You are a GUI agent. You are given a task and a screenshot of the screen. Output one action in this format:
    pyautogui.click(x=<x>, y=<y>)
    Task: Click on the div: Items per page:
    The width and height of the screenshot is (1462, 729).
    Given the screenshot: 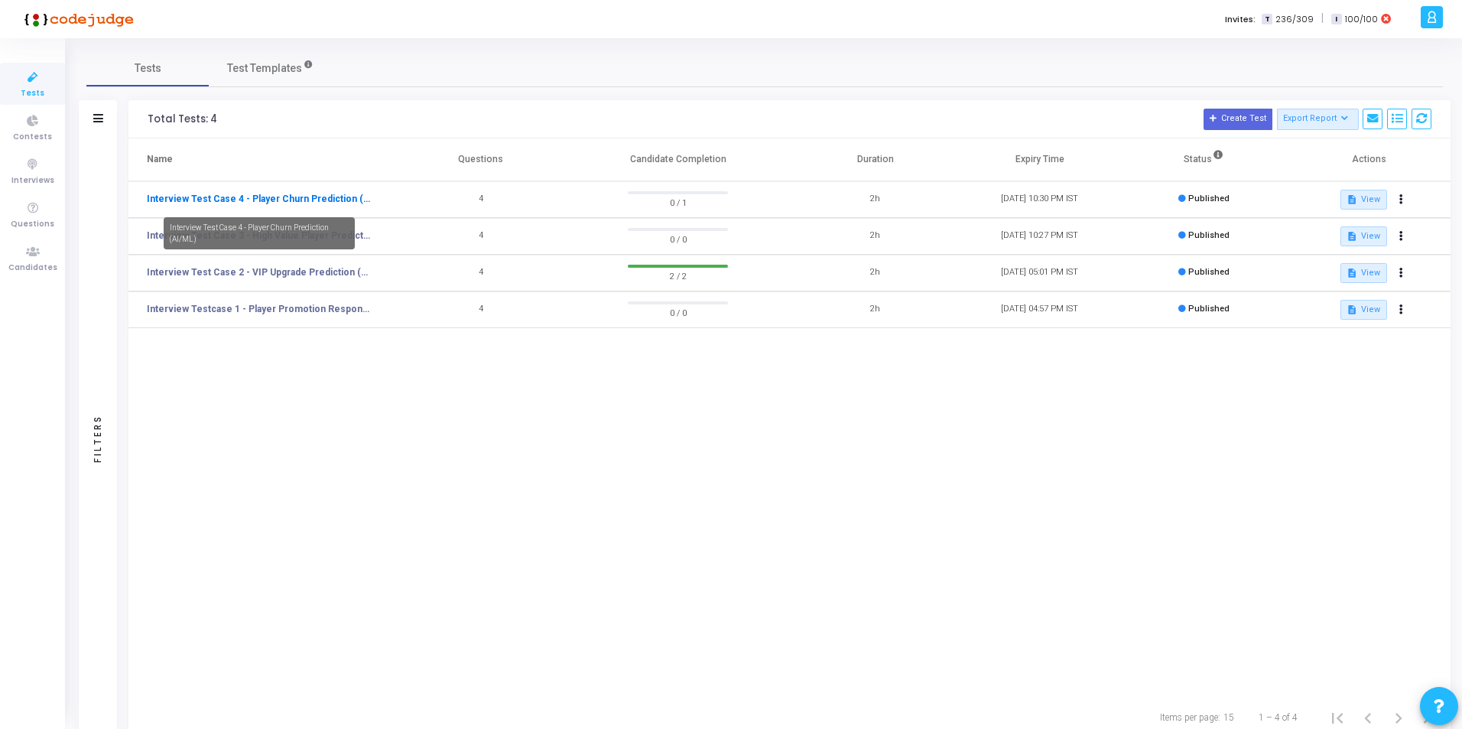 What is the action you would take?
    pyautogui.click(x=1190, y=717)
    